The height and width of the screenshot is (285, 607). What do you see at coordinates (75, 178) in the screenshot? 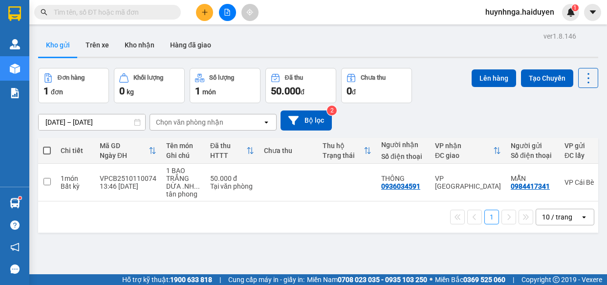
I see `div: 1 món` at bounding box center [75, 178].